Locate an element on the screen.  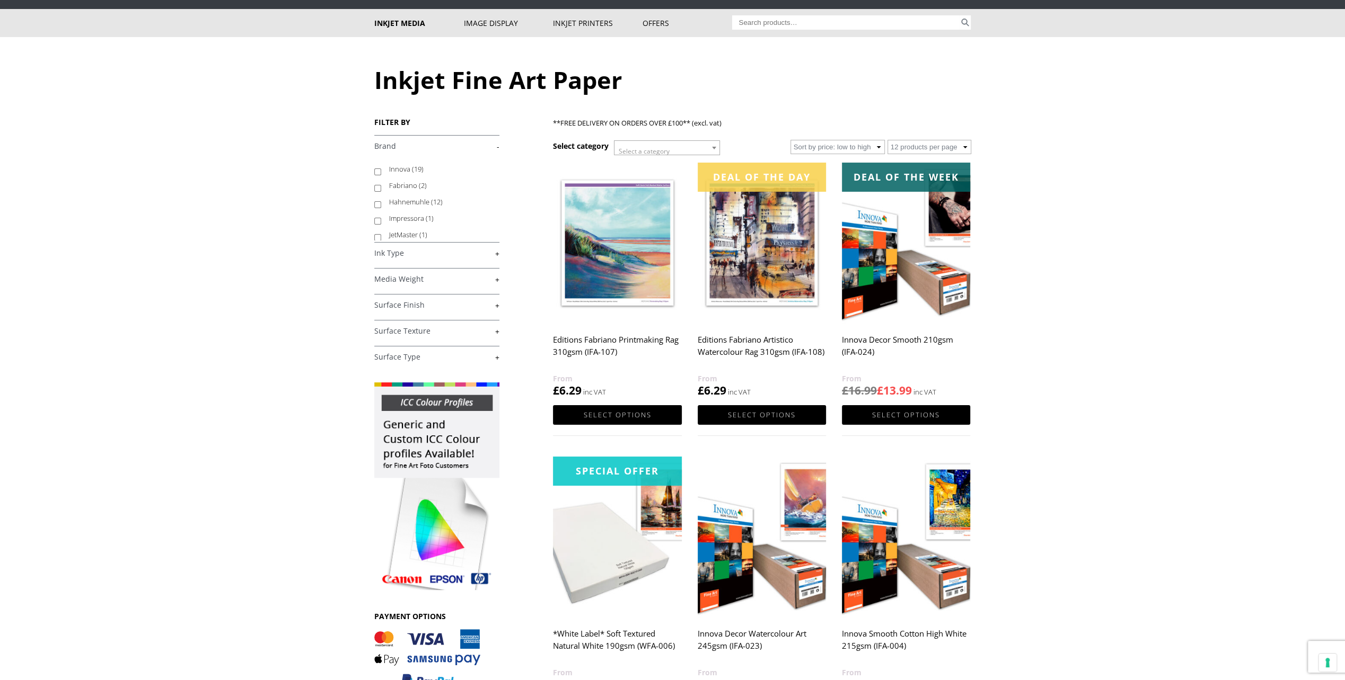
div: Deal of the day is located at coordinates (762, 177).